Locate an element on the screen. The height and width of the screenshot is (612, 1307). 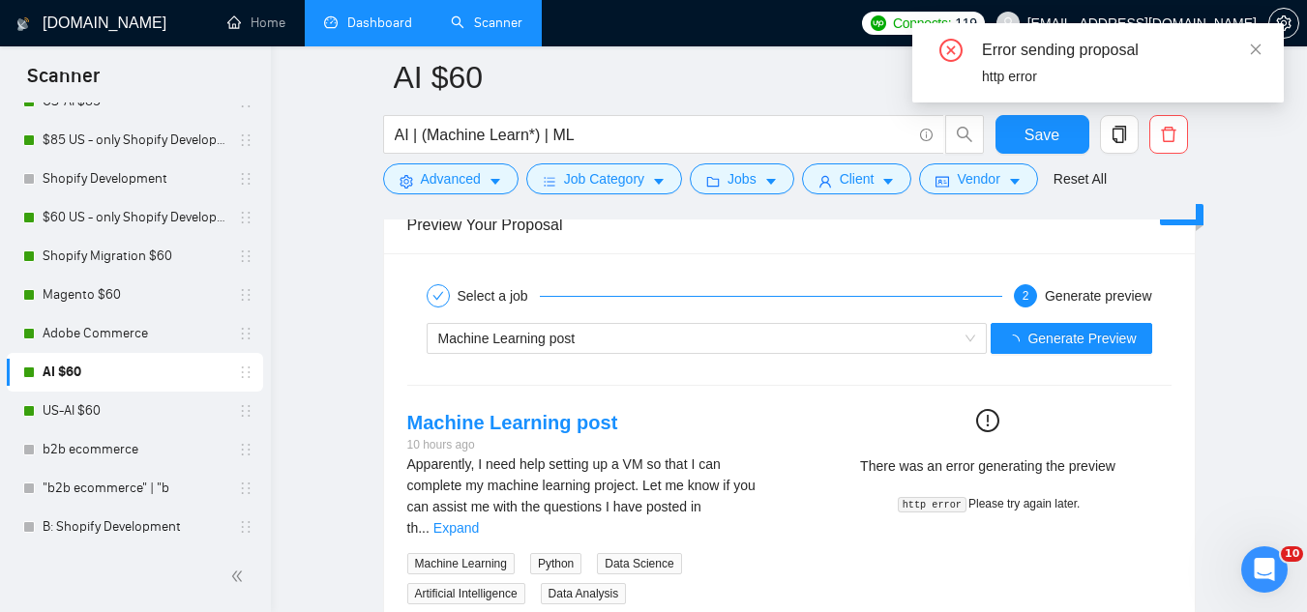
div: Select a job is located at coordinates (498, 296).